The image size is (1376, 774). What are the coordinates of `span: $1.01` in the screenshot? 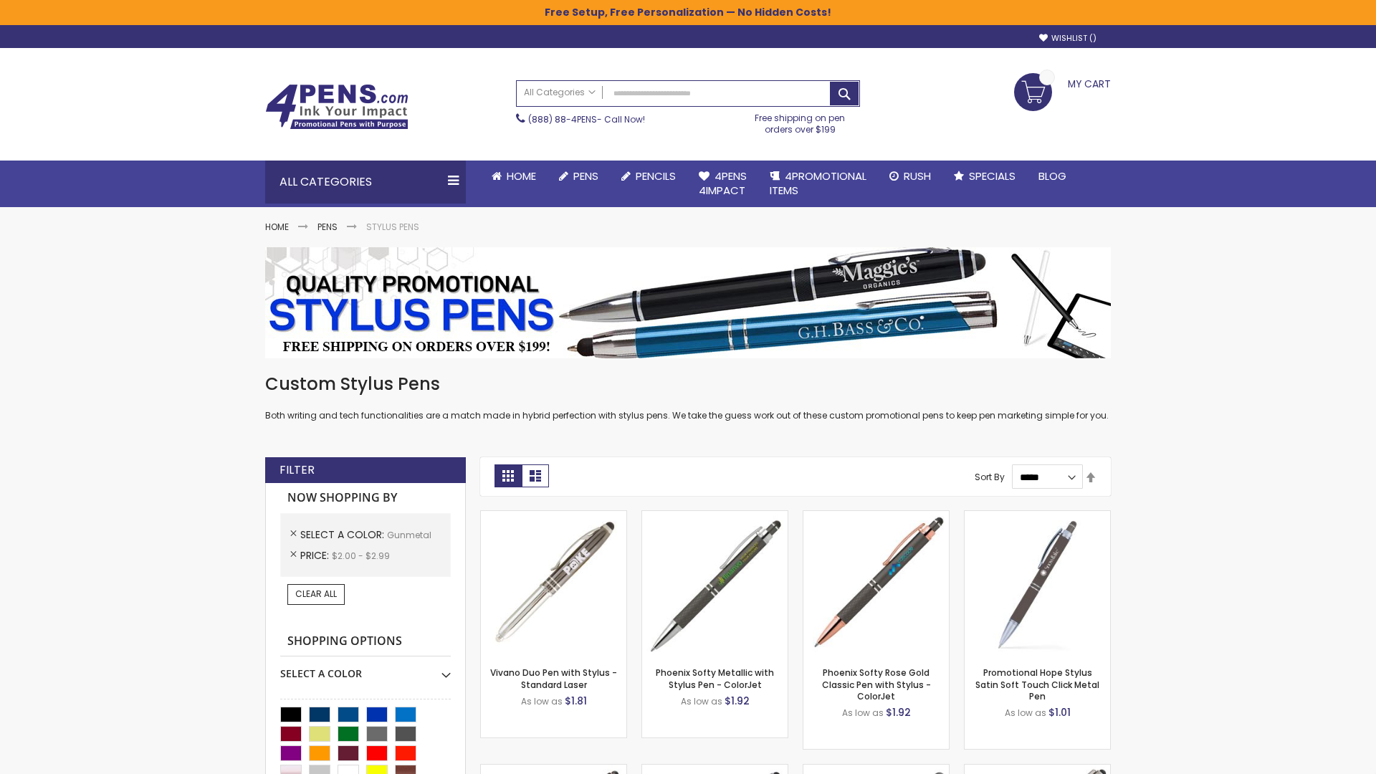 It's located at (1059, 712).